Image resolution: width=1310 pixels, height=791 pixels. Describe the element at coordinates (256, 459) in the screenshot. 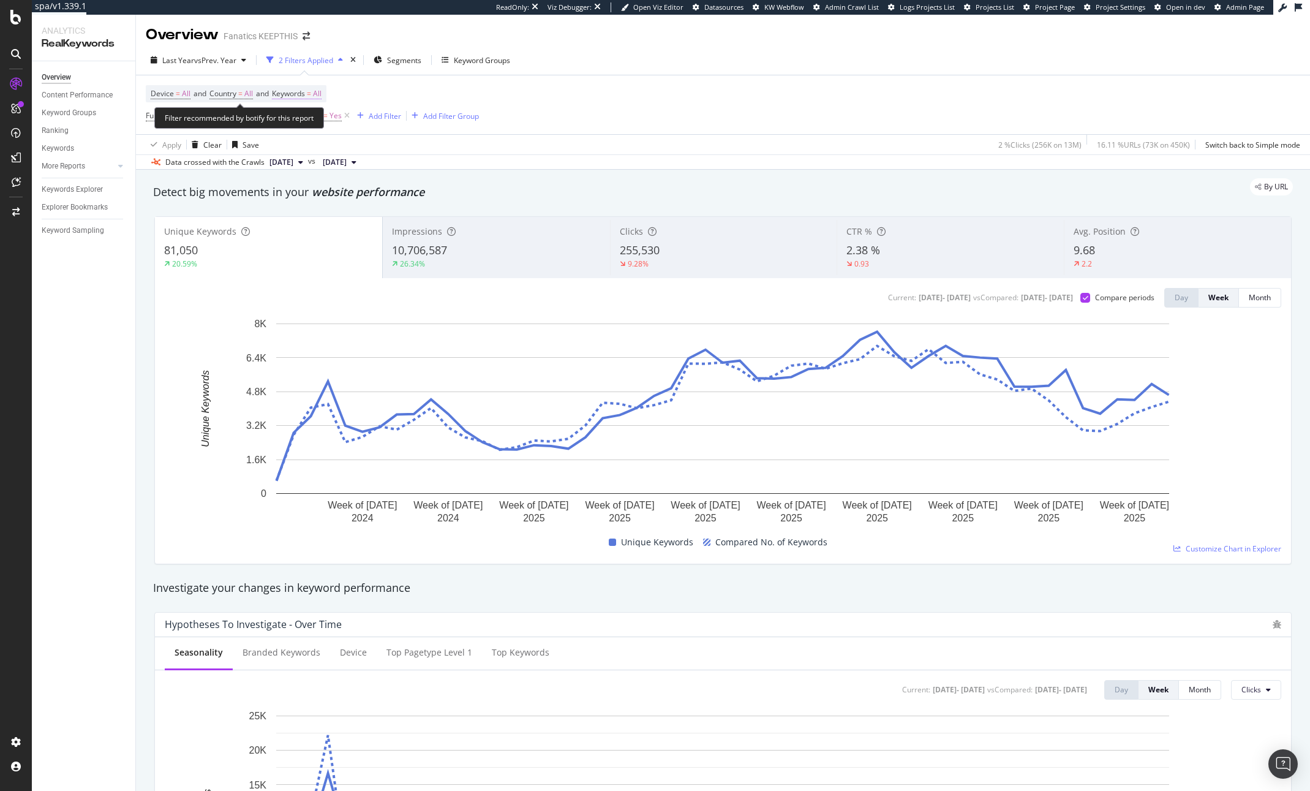

I see `text: 1.6K` at that location.